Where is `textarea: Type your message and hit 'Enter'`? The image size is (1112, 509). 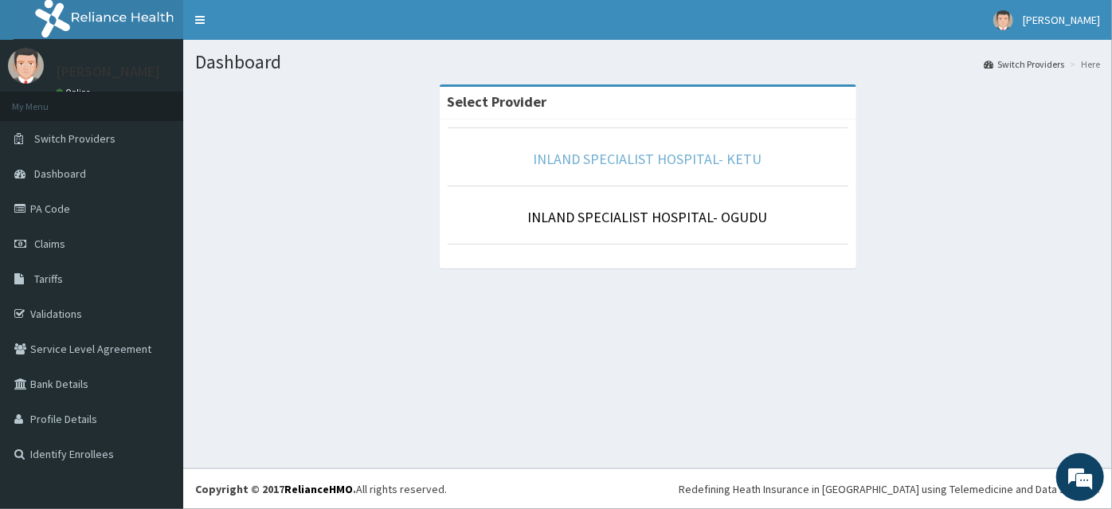
textarea: Type your message and hit 'Enter' is located at coordinates (155, 367).